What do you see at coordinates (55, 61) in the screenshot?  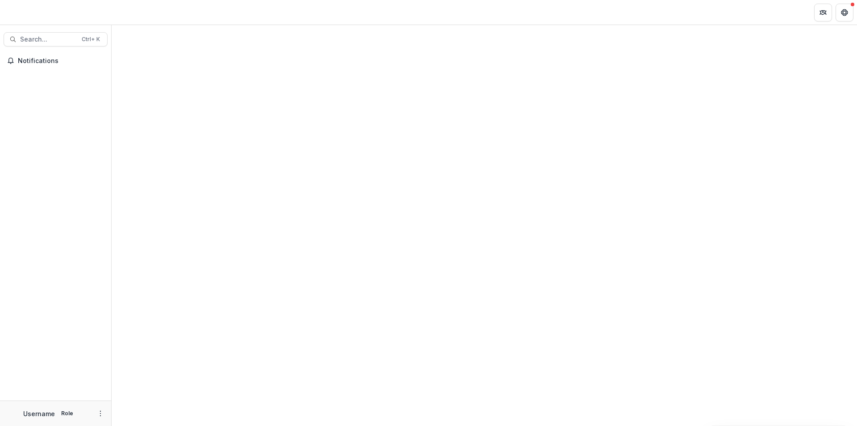 I see `button: Notifications` at bounding box center [55, 61].